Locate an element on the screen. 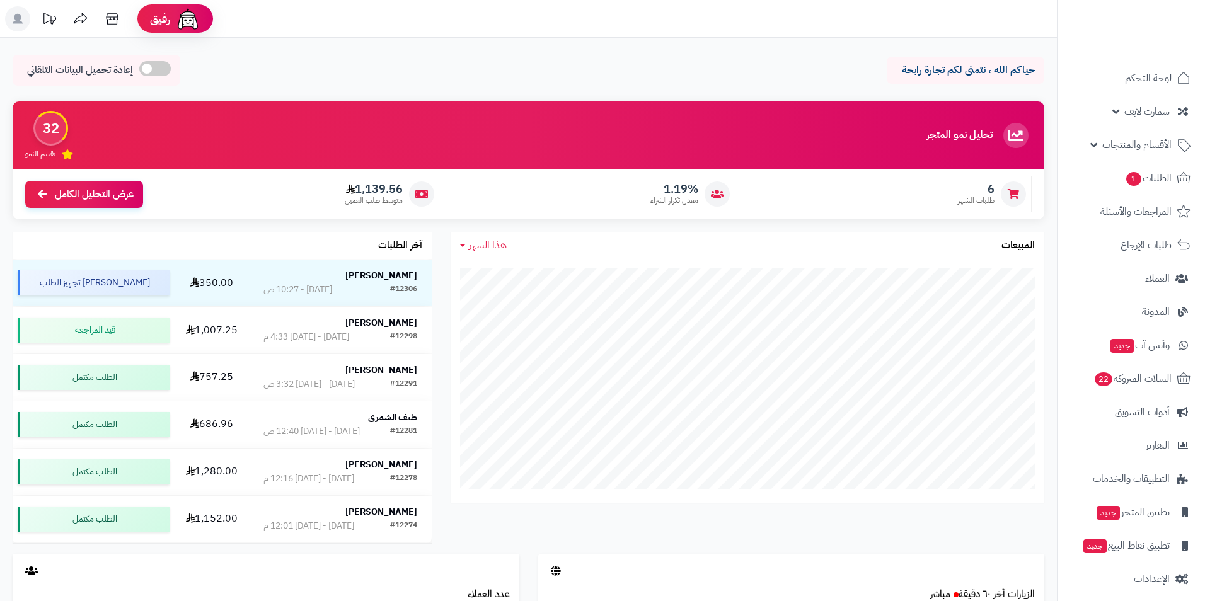 The image size is (1205, 601). div: #12291 is located at coordinates (403, 385).